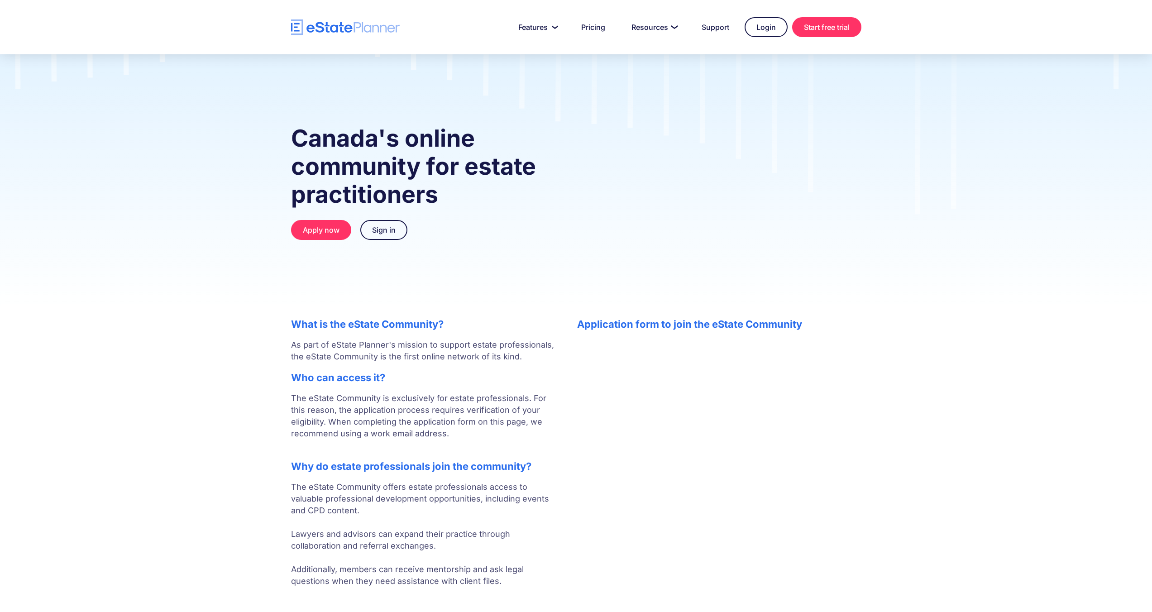 Image resolution: width=1152 pixels, height=612 pixels. I want to click on a: Resources, so click(653, 27).